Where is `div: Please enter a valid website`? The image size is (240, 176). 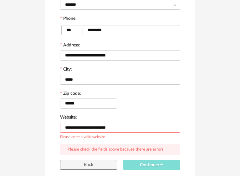
div: Please enter a valid website is located at coordinates (82, 136).